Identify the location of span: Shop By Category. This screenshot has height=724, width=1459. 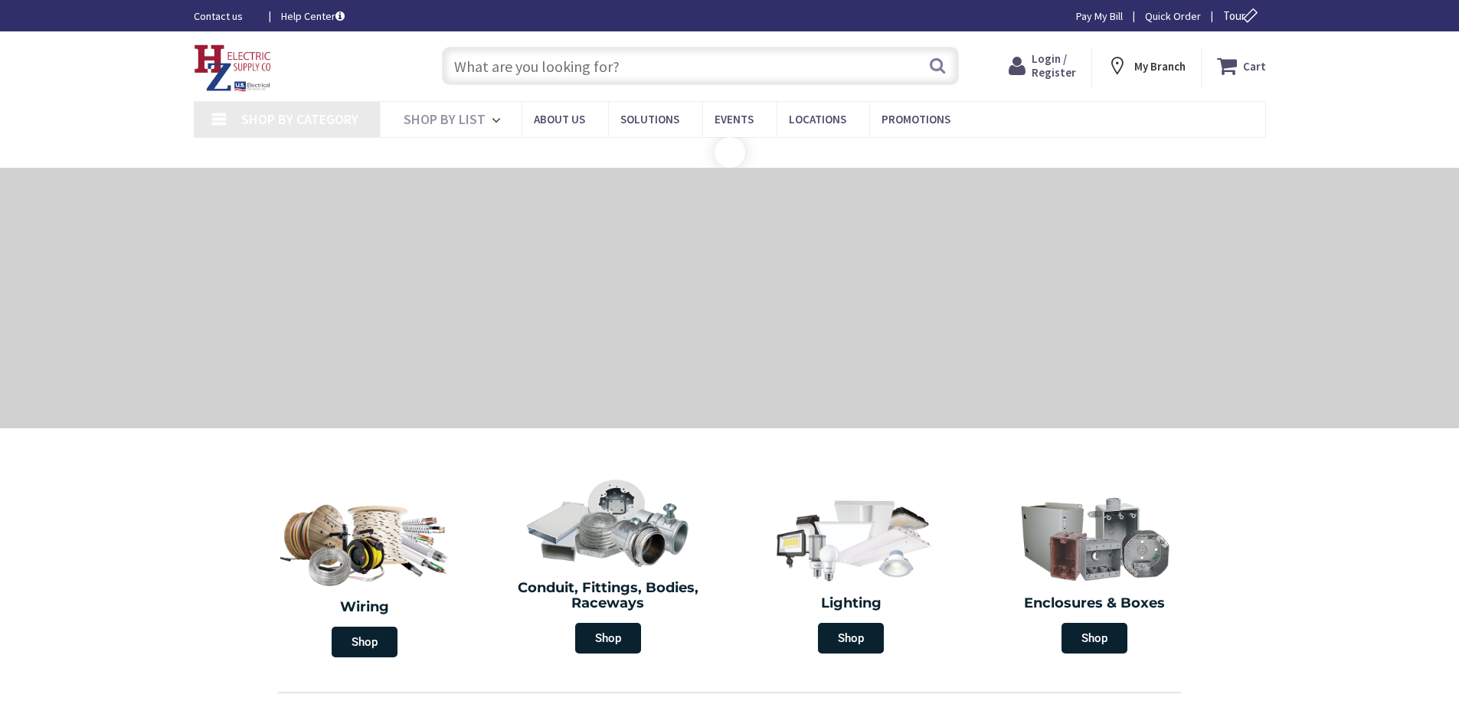
(299, 119).